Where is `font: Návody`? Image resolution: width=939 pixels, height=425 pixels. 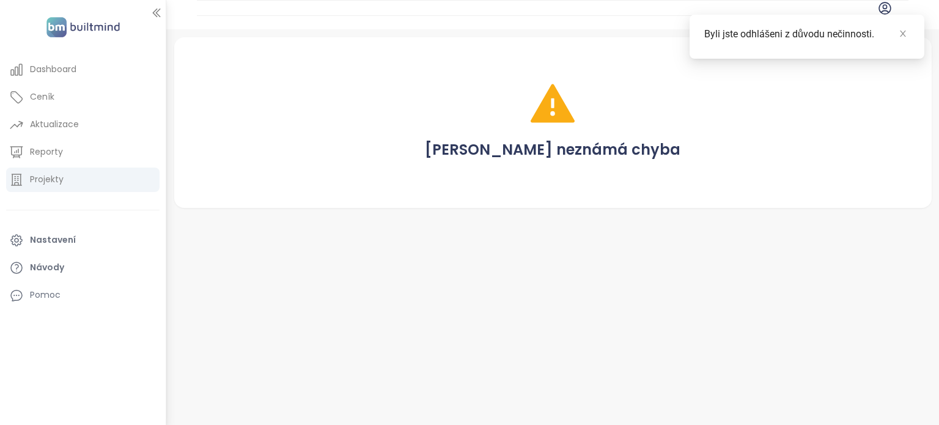
font: Návody is located at coordinates (47, 267).